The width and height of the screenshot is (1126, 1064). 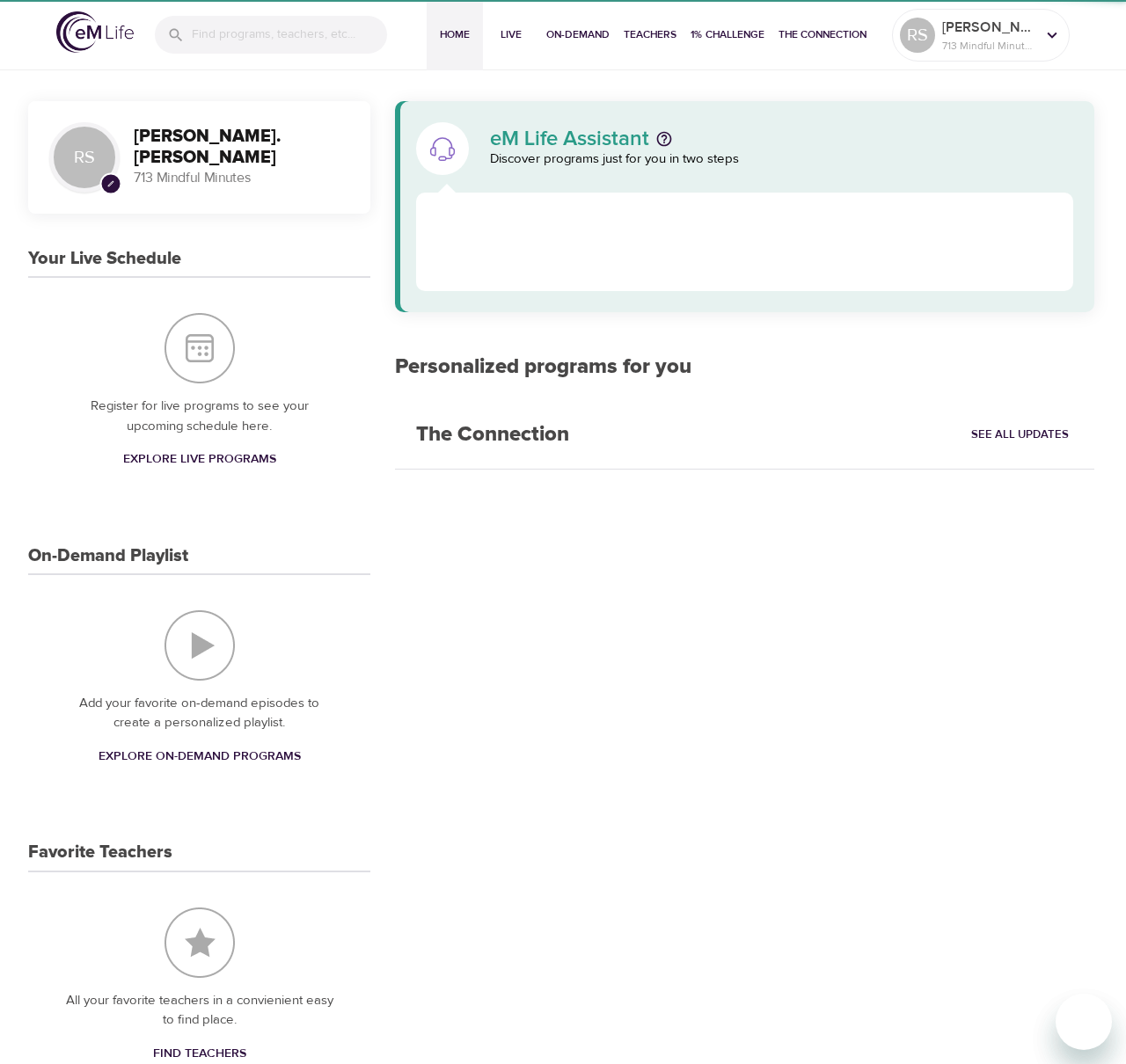 I want to click on span: On-Demand, so click(x=578, y=34).